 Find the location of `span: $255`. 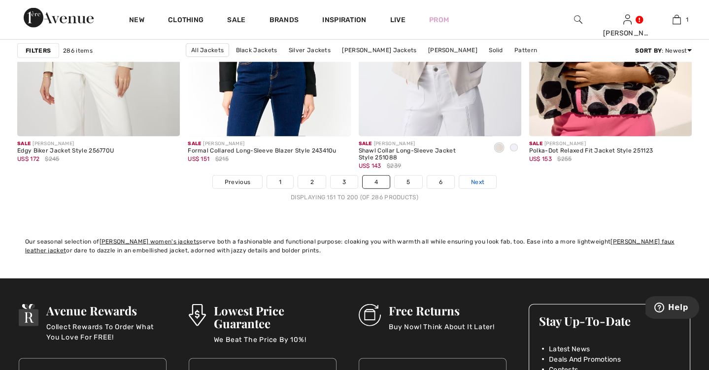

span: $255 is located at coordinates (564, 159).